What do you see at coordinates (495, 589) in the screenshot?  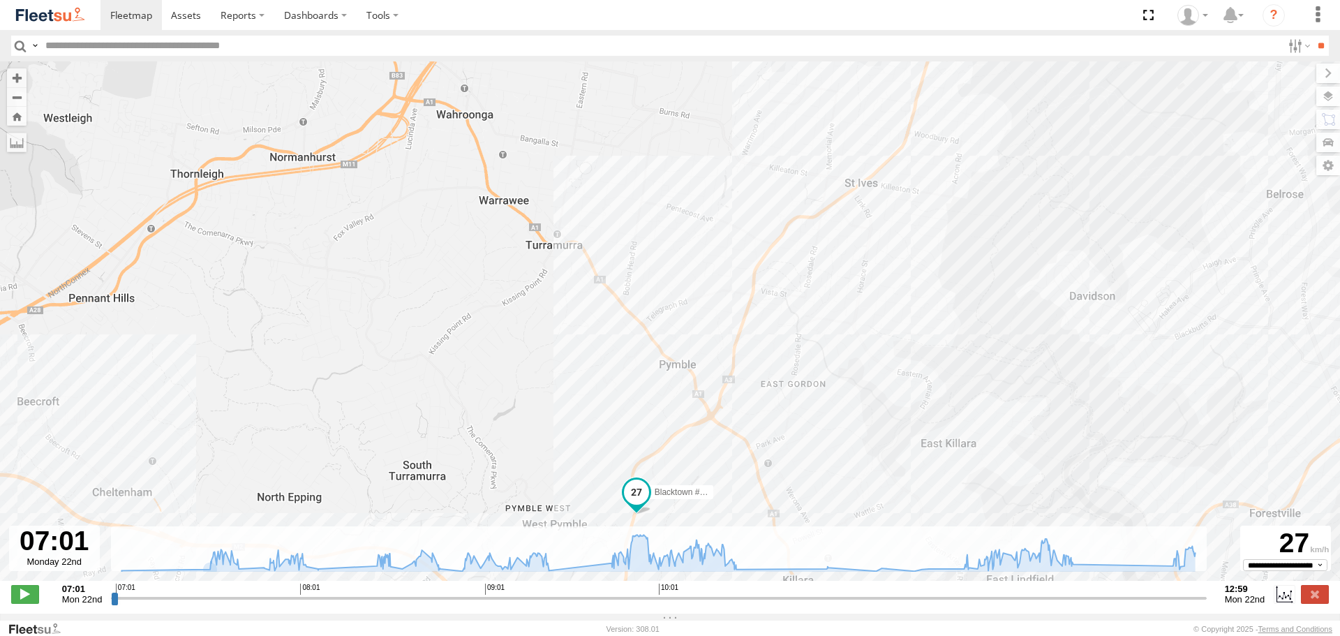 I see `span: 09:01` at bounding box center [495, 589].